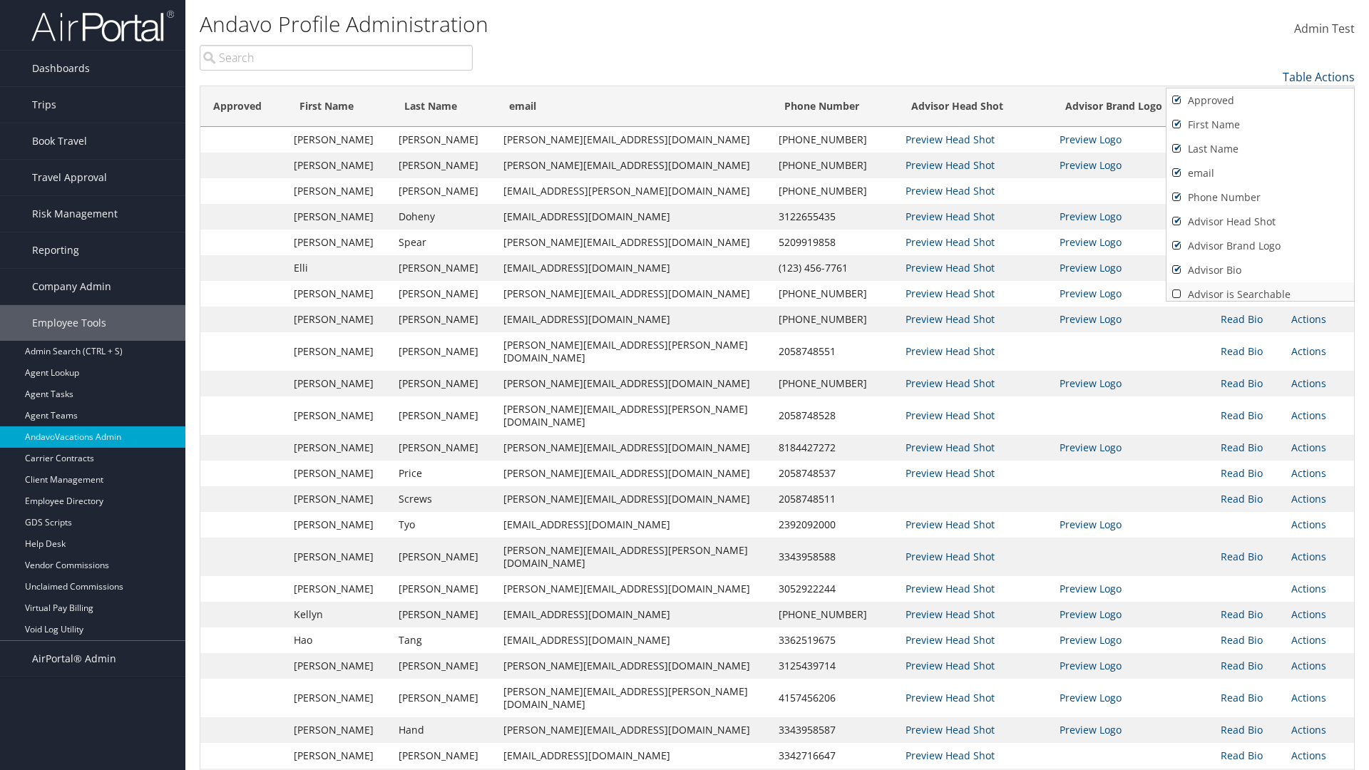  What do you see at coordinates (59, 141) in the screenshot?
I see `span: Book Travel` at bounding box center [59, 141].